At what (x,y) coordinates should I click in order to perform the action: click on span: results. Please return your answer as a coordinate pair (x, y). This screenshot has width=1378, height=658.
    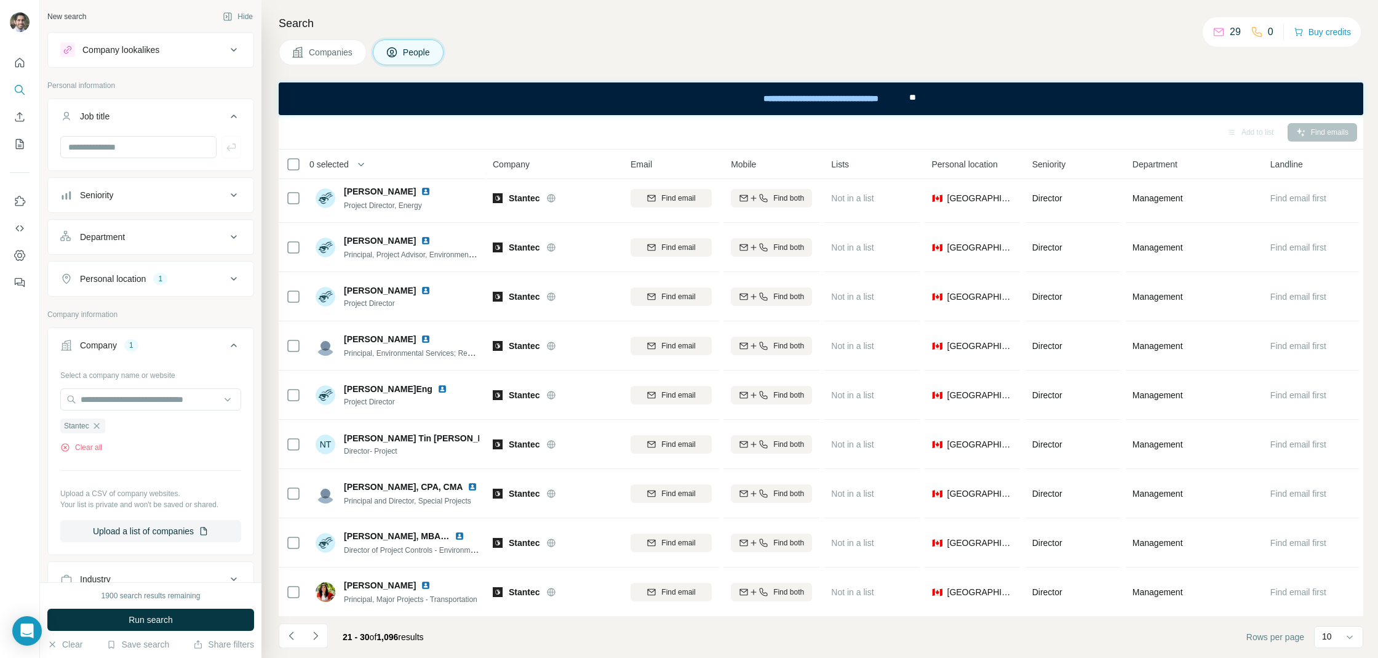
    Looking at the image, I should click on (383, 637).